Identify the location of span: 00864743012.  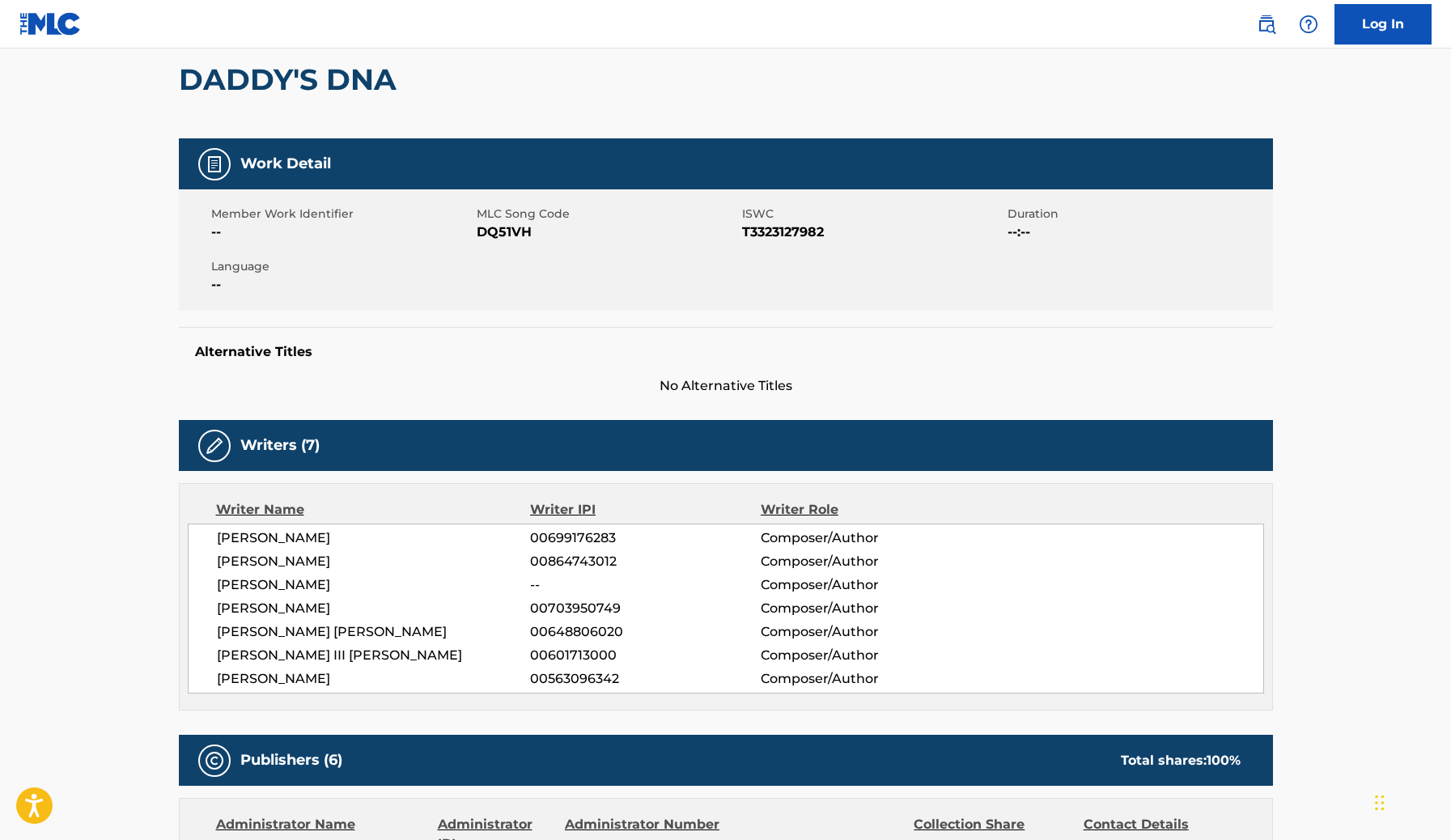
(645, 562).